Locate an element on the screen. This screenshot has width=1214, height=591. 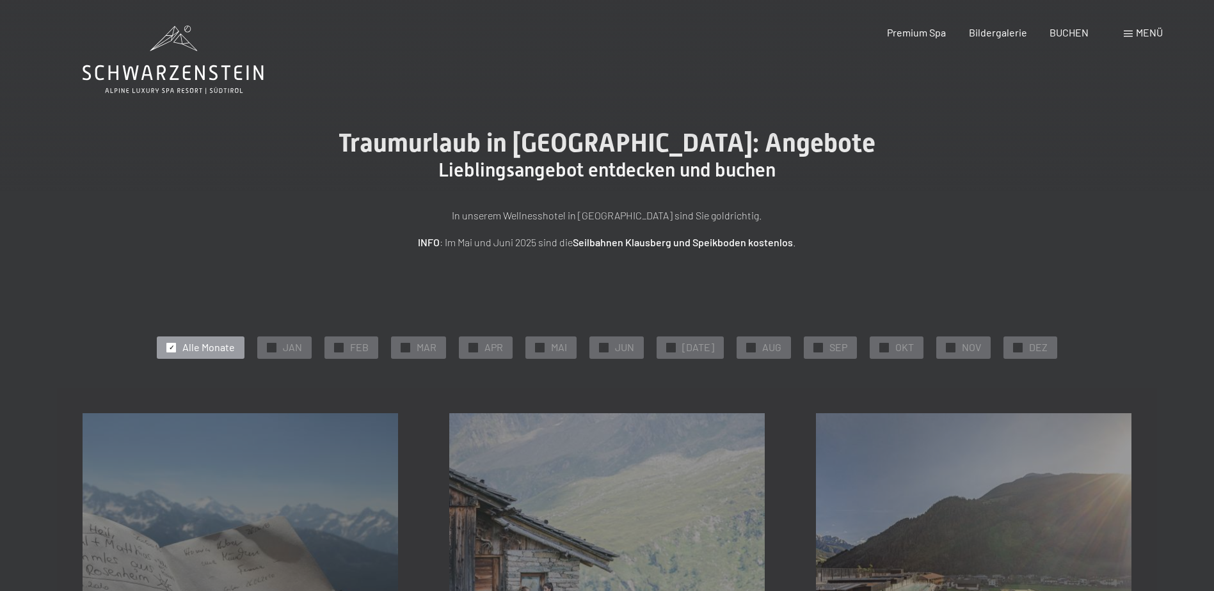
span: NOV is located at coordinates (971, 347).